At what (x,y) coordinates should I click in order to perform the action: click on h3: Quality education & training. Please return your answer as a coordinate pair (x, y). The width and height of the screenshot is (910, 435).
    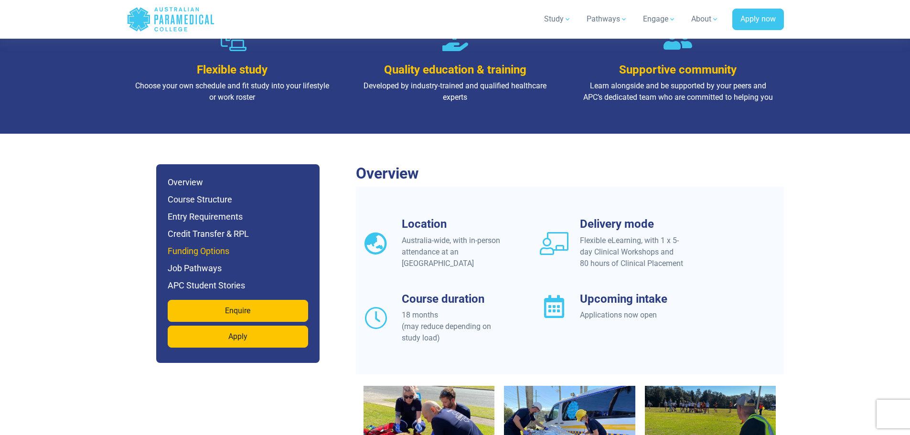
    Looking at the image, I should click on (455, 70).